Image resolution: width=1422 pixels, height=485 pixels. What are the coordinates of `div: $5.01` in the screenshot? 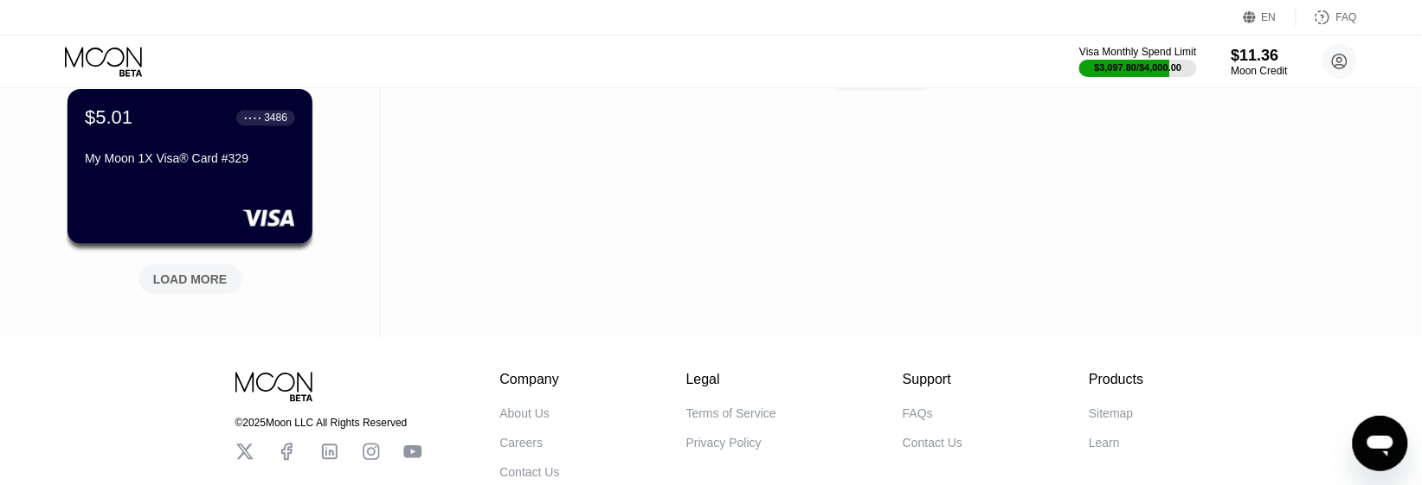 It's located at (108, 118).